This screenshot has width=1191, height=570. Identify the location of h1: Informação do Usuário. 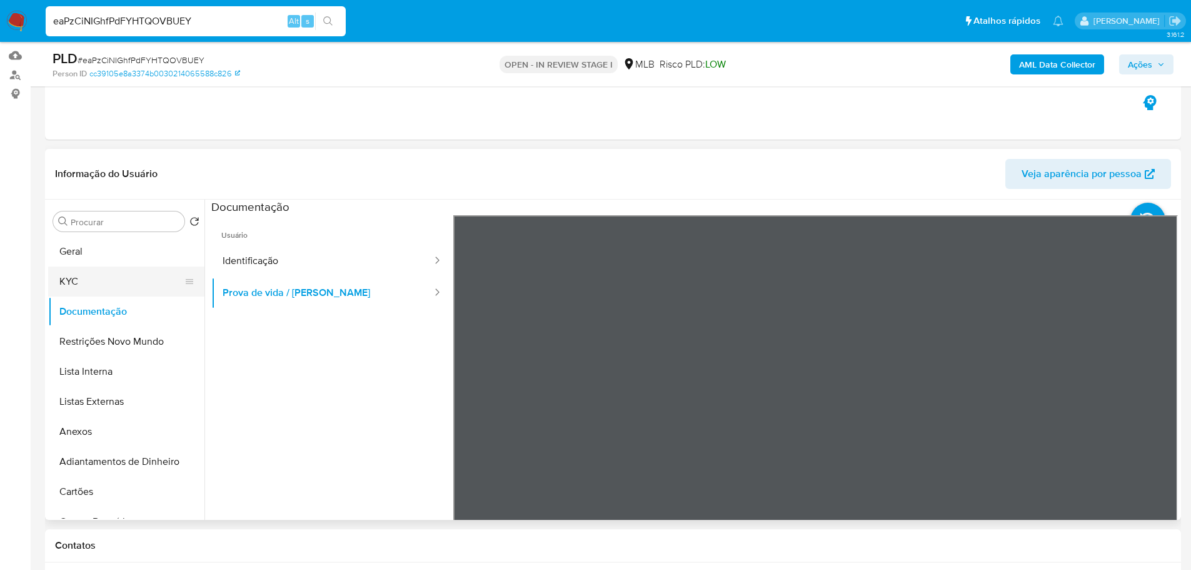
(106, 174).